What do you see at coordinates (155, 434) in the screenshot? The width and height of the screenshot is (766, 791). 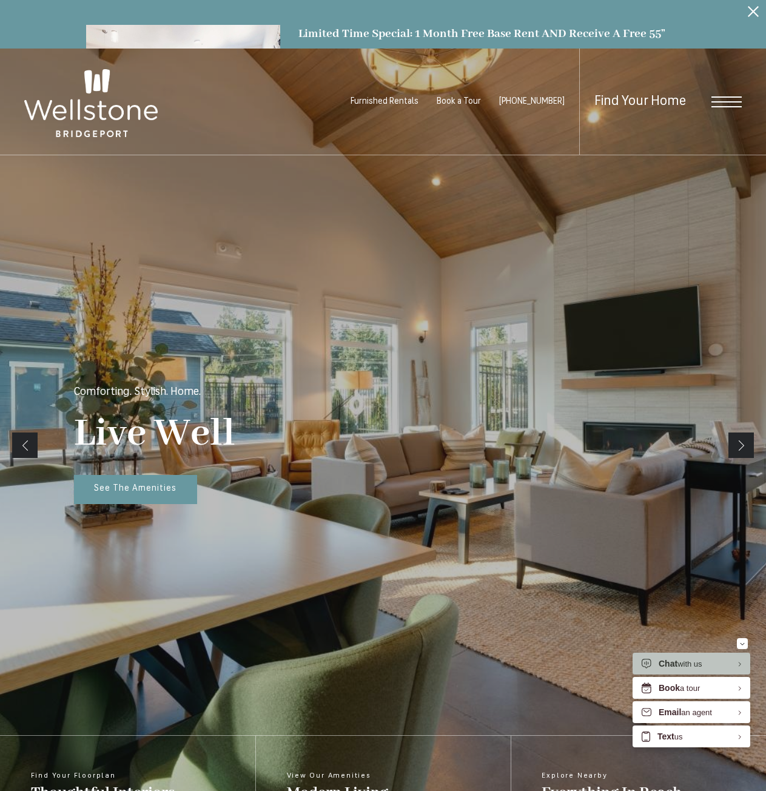 I see `p: Live Well` at bounding box center [155, 434].